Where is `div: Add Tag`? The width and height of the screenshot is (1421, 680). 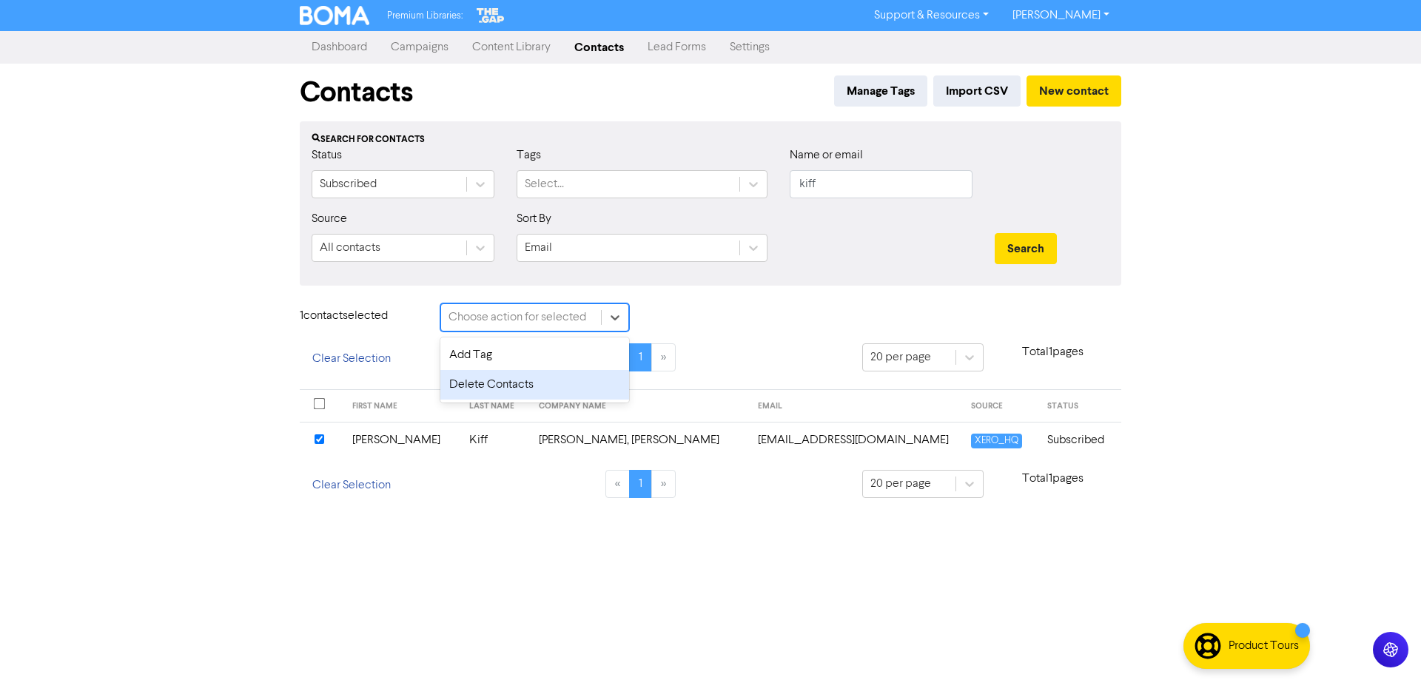 div: Add Tag is located at coordinates (534, 355).